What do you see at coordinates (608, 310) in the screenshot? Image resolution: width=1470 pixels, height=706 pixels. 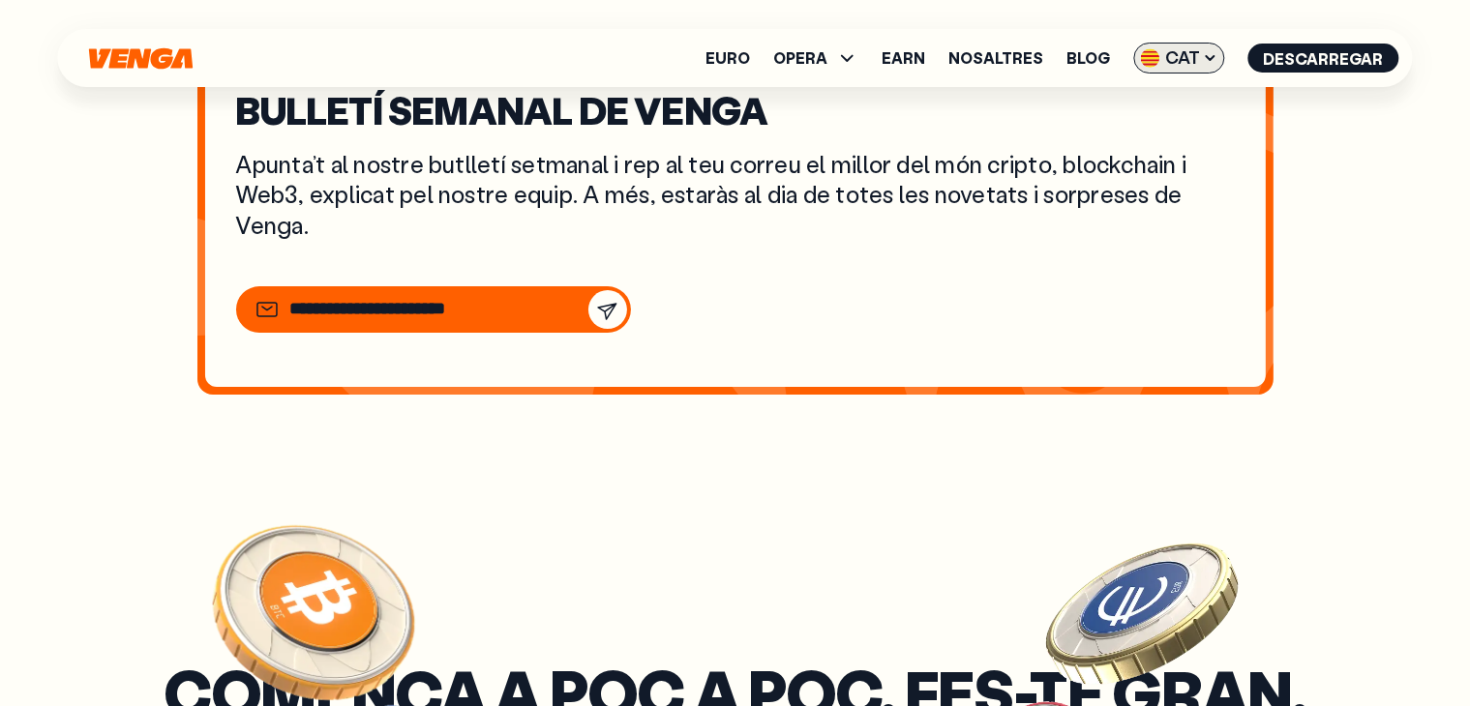 I see `button: Subscriu-te` at bounding box center [608, 310].